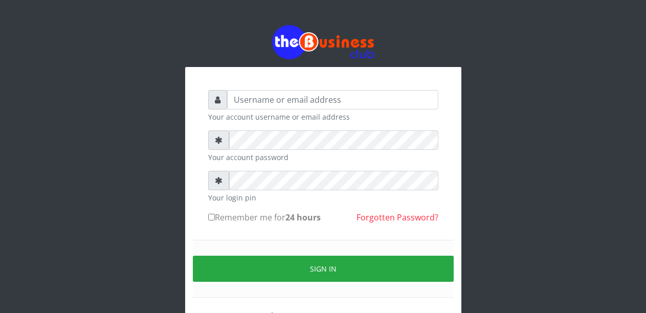 The width and height of the screenshot is (646, 313). What do you see at coordinates (323, 117) in the screenshot?
I see `small: Your account username or email address` at bounding box center [323, 117].